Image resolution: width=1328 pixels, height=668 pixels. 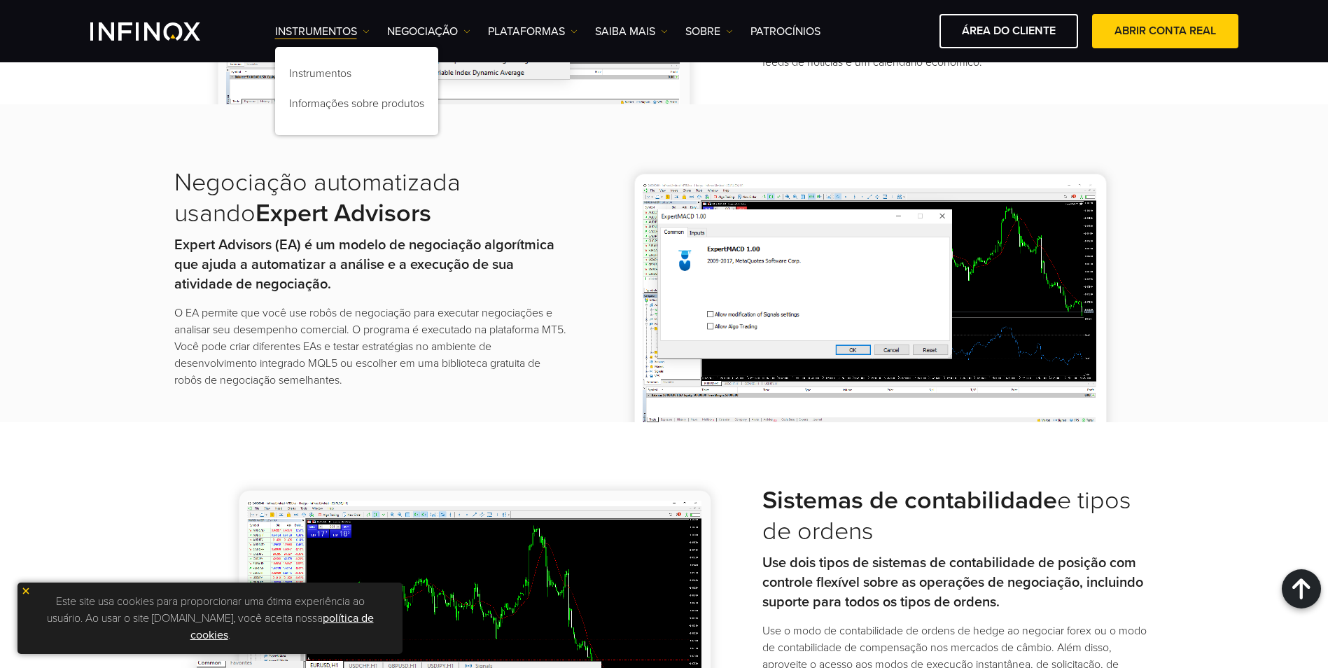 What do you see at coordinates (533, 32) in the screenshot?
I see `a: PLATAFORMAS` at bounding box center [533, 32].